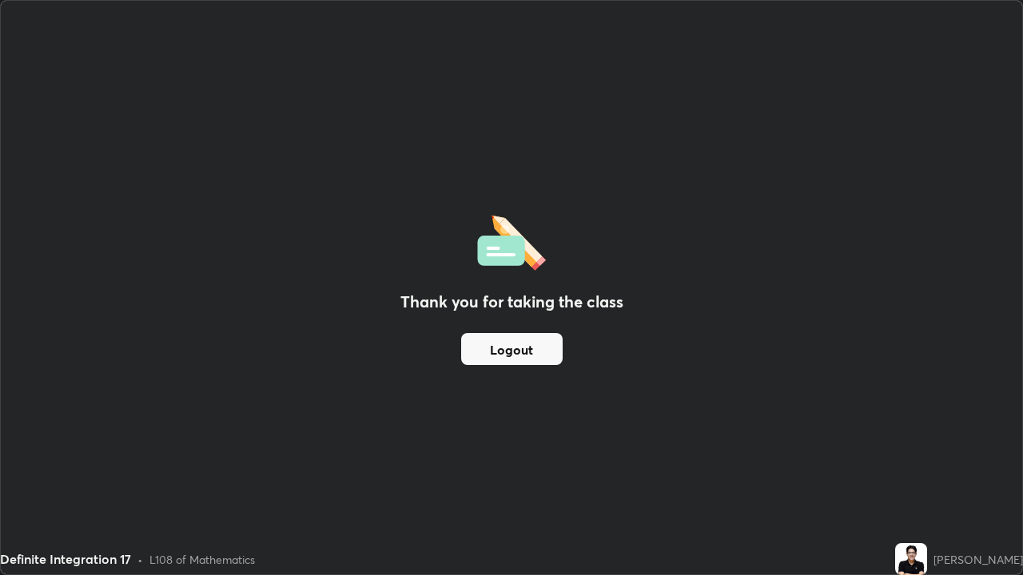  Describe the element at coordinates (511, 241) in the screenshot. I see `img: offlineFeedback.1438e8b3.svg` at that location.